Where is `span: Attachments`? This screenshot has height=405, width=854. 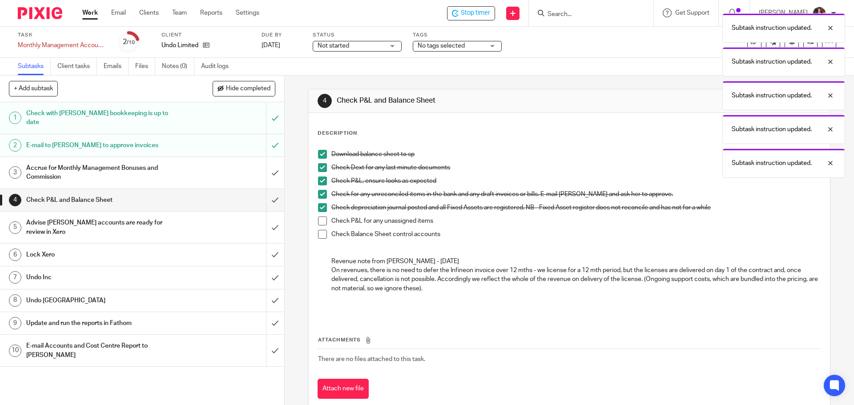
span: Attachments is located at coordinates (339, 340).